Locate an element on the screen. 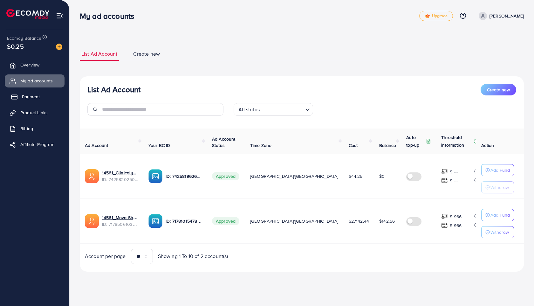  div: <span class='underline'>14561_Clinicaly_1728958523660</span></br>7425820250379354128 is located at coordinates (120, 176).